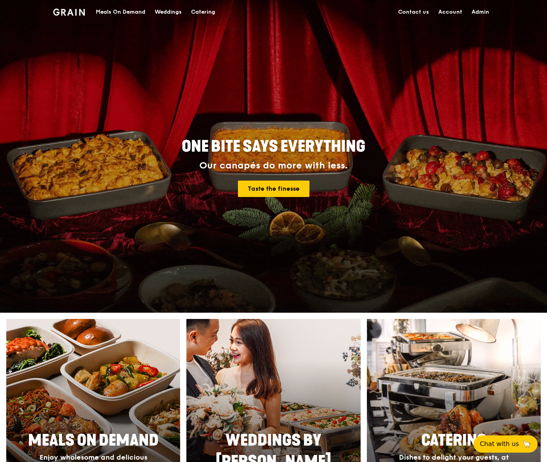 This screenshot has height=462, width=547. I want to click on a: Admin, so click(480, 12).